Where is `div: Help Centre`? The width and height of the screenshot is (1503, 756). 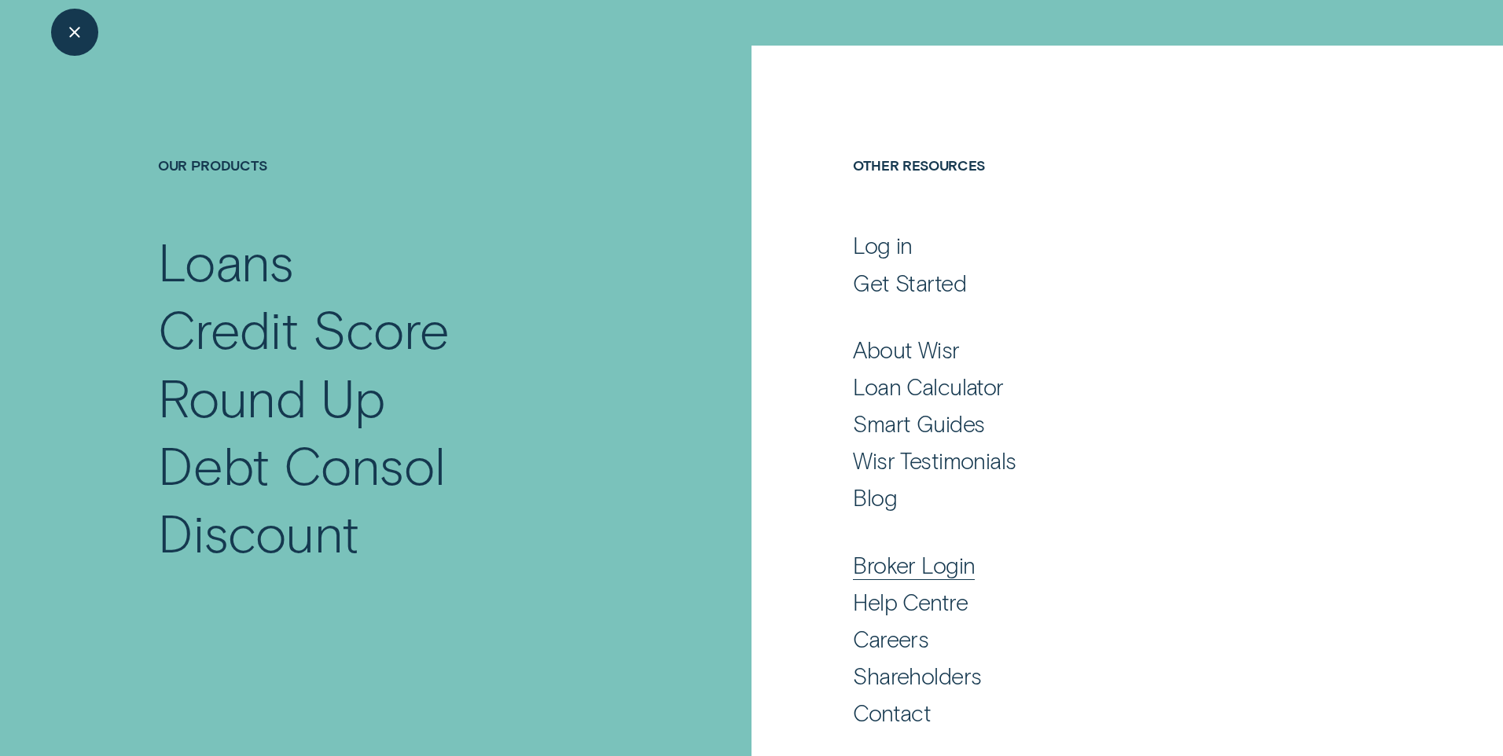 div: Help Centre is located at coordinates (910, 602).